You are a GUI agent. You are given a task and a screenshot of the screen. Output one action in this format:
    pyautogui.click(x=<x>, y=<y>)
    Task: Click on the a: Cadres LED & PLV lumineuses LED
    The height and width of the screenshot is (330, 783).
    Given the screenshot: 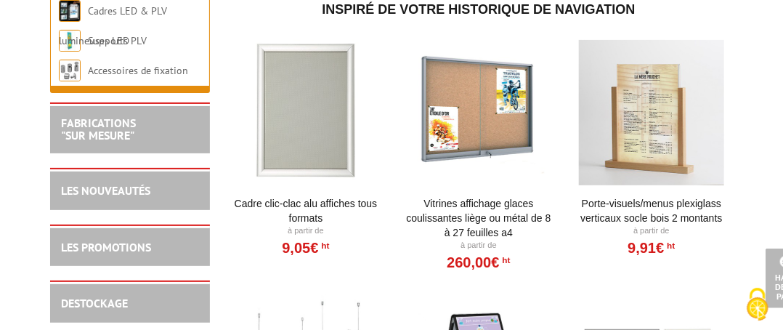 What is the action you would take?
    pyautogui.click(x=113, y=25)
    